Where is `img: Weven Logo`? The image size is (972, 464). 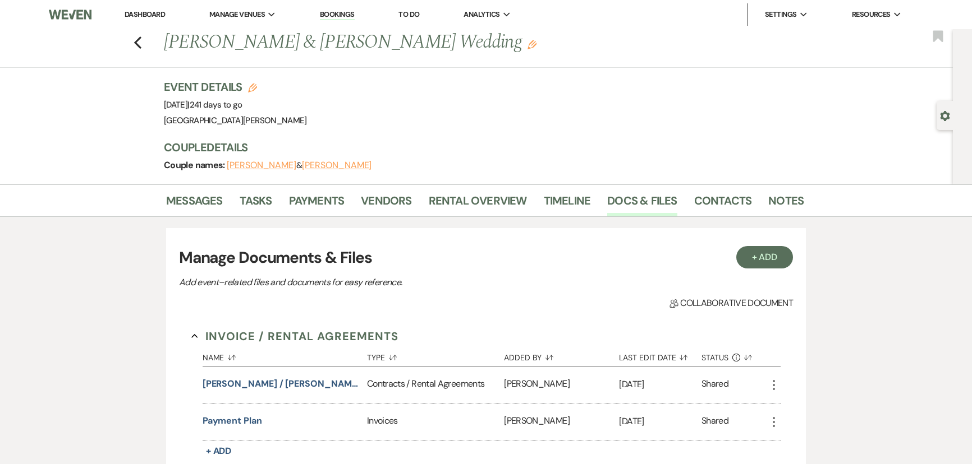 img: Weven Logo is located at coordinates (70, 15).